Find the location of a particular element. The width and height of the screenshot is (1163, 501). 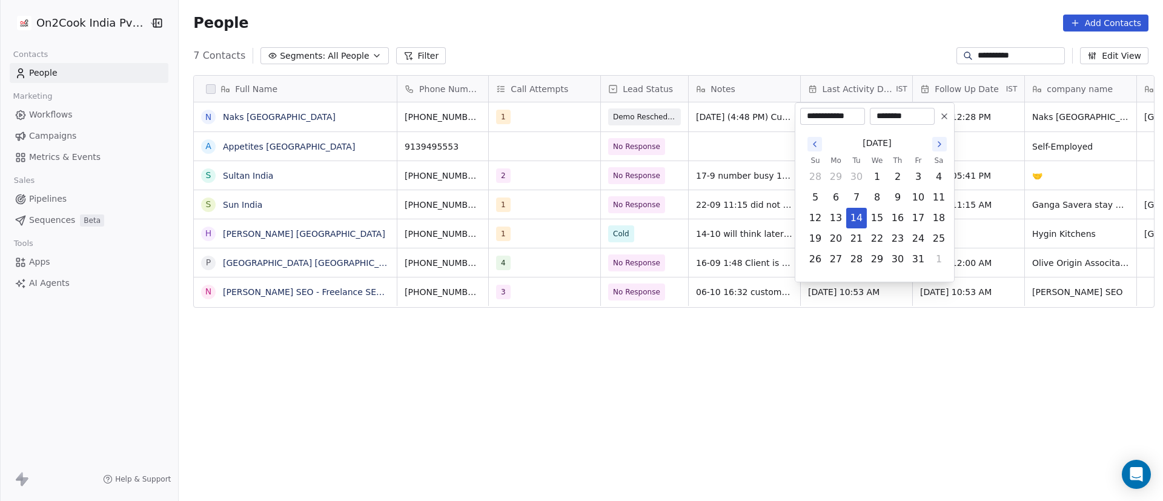

button: Friday, October 3rd, 2025 is located at coordinates (918, 177).